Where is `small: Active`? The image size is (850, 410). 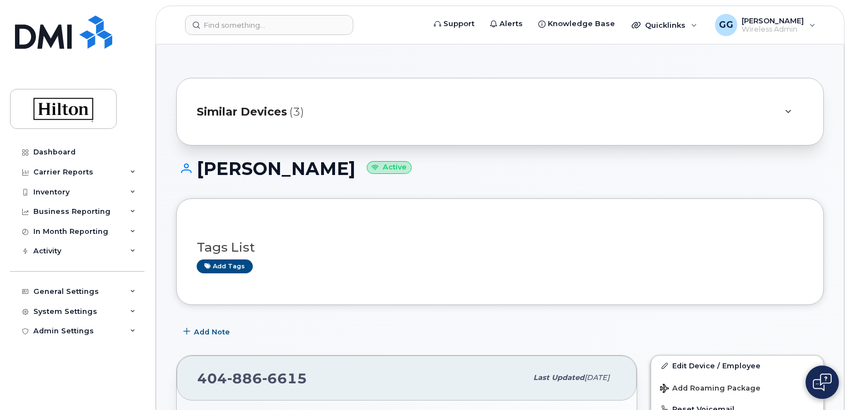 small: Active is located at coordinates (389, 167).